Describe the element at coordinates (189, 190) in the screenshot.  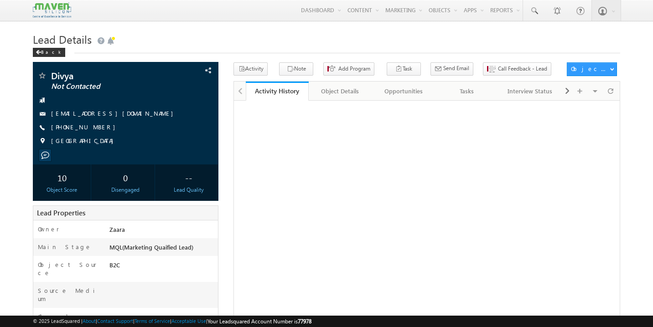
I see `div: Lead Quality` at that location.